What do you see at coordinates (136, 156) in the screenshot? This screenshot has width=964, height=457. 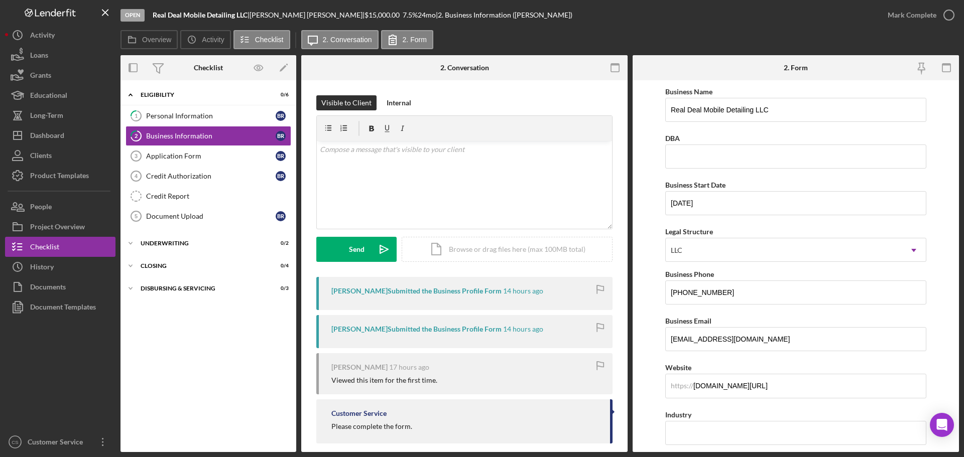 I see `tspan: 3` at bounding box center [136, 156].